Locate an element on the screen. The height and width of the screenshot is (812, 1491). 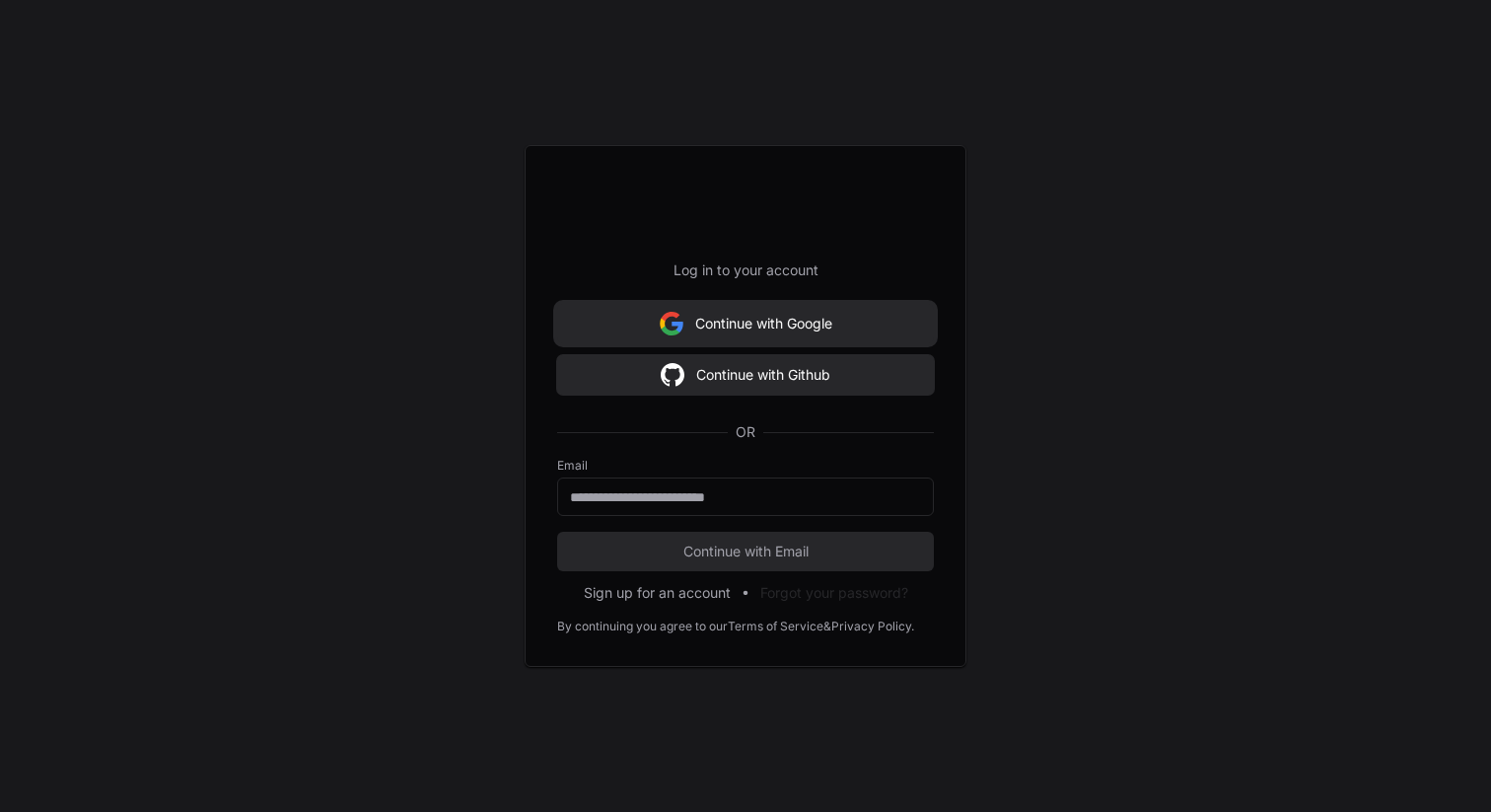
div: By continuing you agree to our is located at coordinates (642, 626).